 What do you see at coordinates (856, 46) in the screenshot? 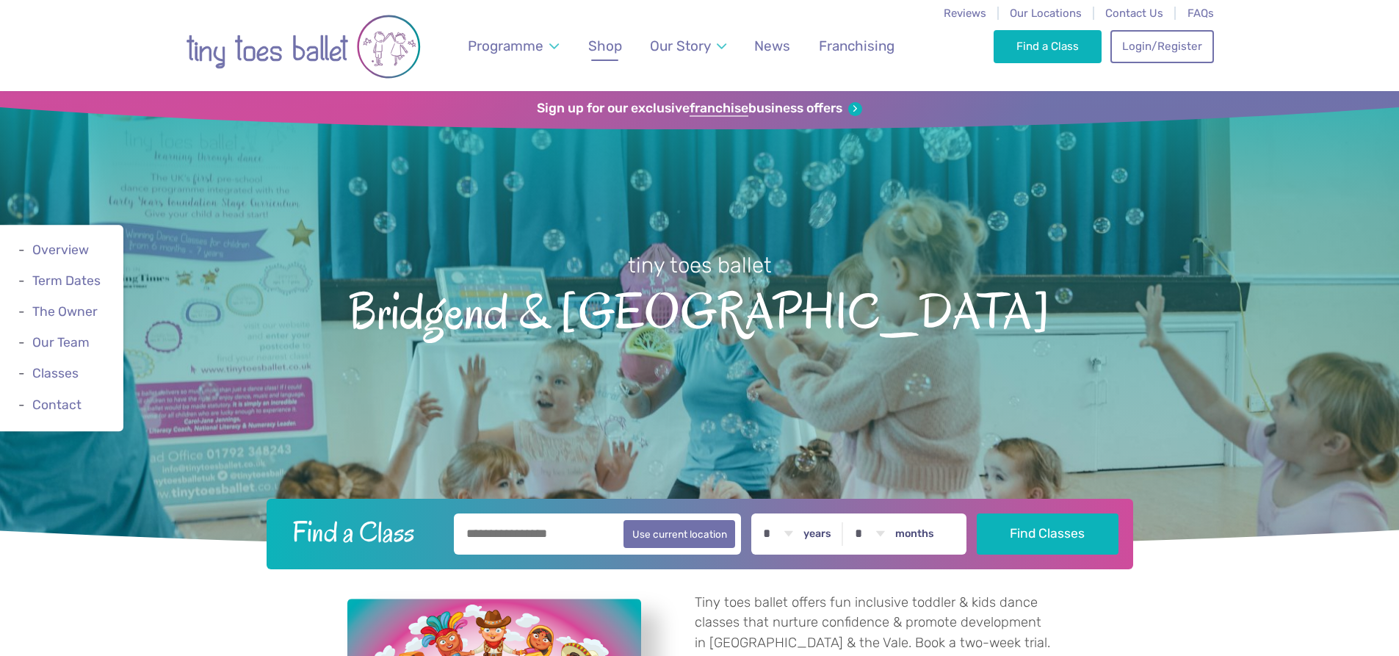
I see `span: Franchising` at bounding box center [856, 46].